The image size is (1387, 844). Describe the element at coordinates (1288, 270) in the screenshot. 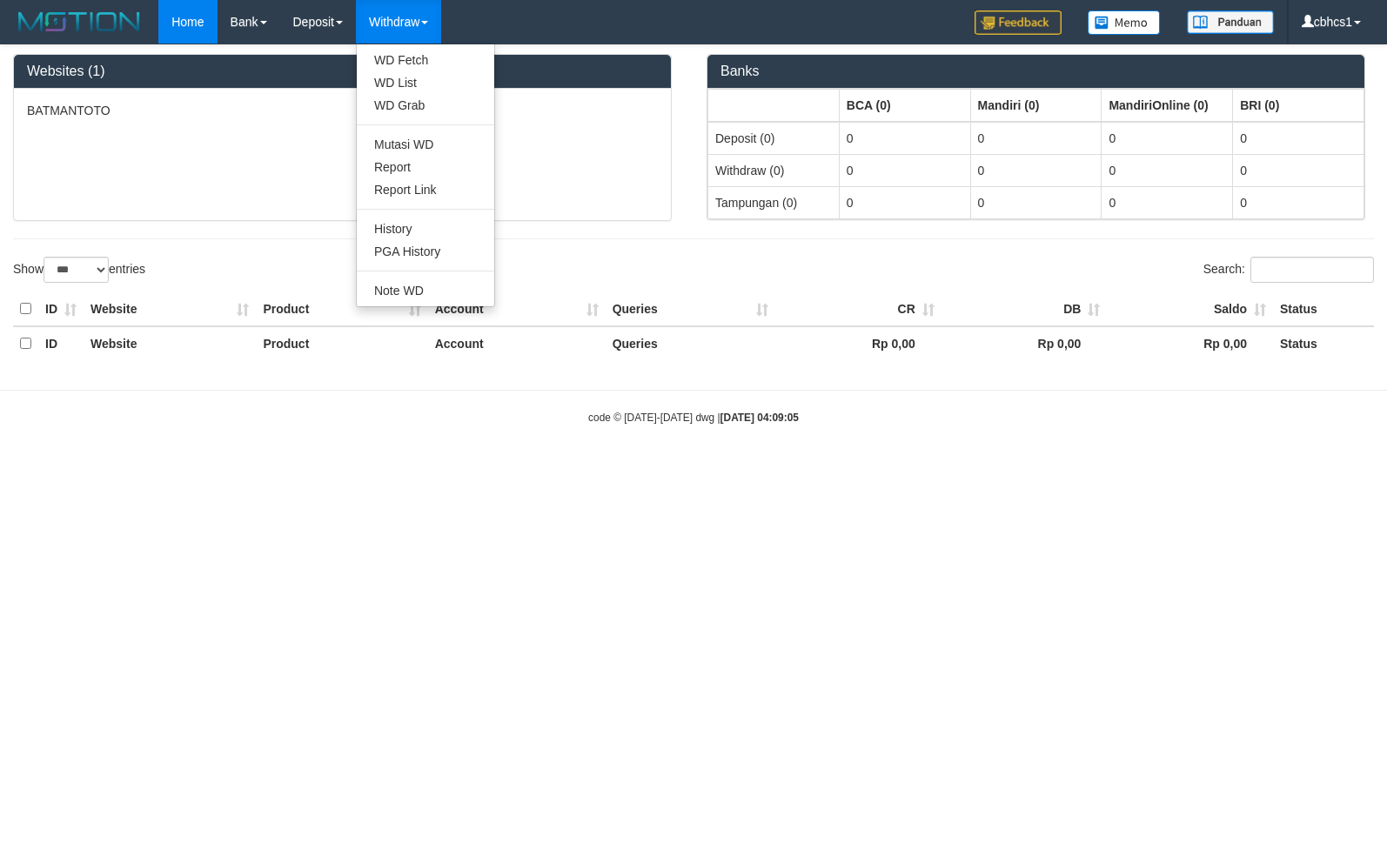

I see `label: Search:` at that location.